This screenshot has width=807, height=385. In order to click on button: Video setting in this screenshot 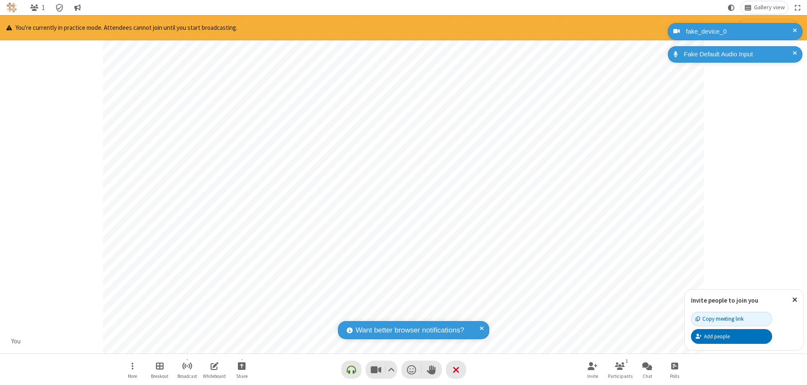, I will do `click(391, 369)`.